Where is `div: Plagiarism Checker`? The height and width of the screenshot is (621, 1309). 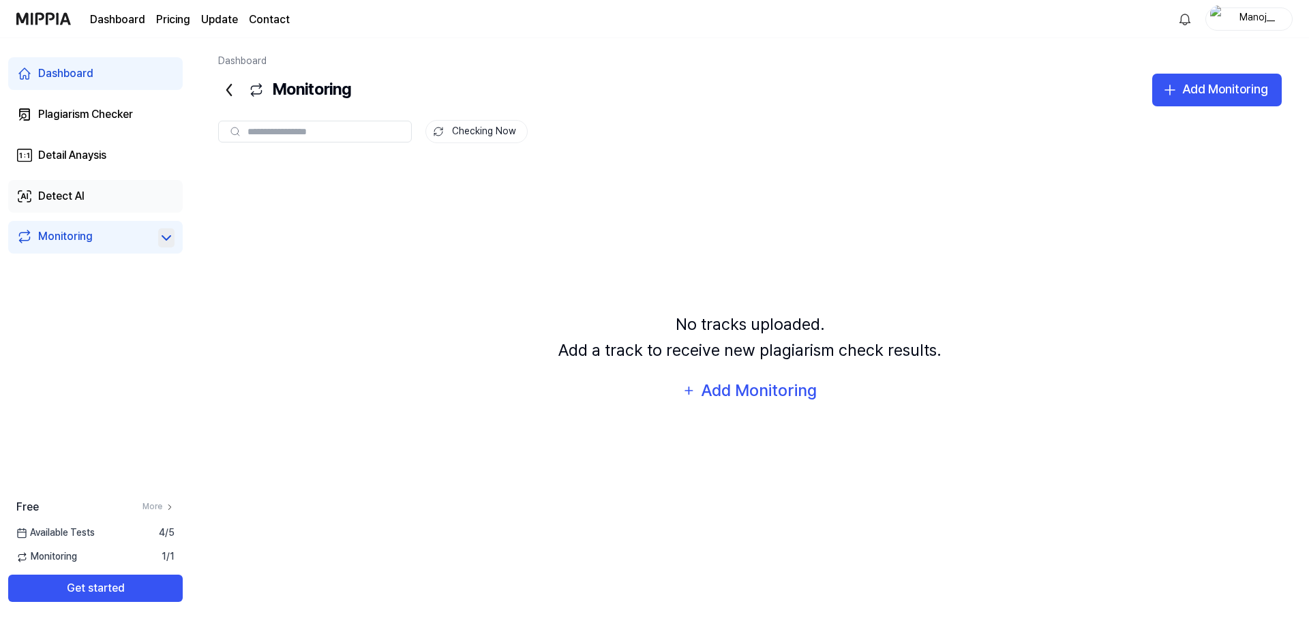 div: Plagiarism Checker is located at coordinates (85, 115).